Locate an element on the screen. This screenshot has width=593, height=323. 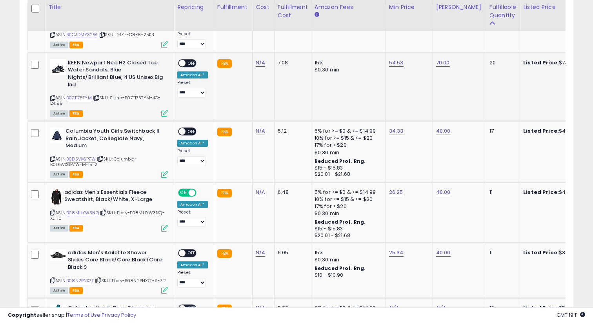
span: ON is located at coordinates (184, 192).